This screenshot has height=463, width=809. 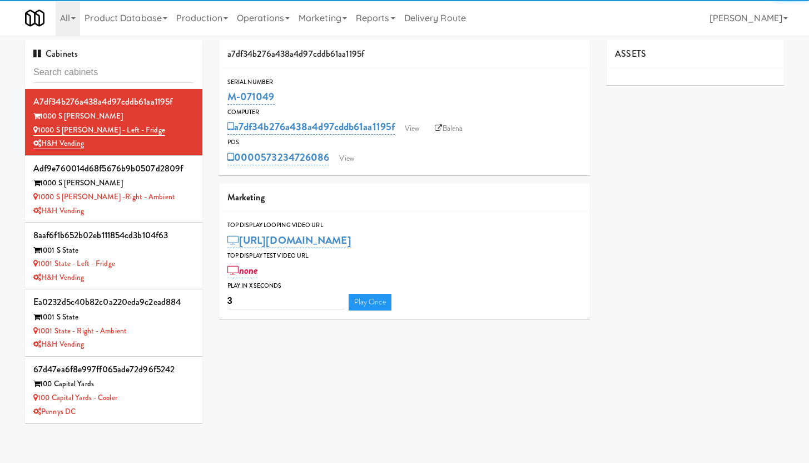 What do you see at coordinates (449, 128) in the screenshot?
I see `a: Balena` at bounding box center [449, 128].